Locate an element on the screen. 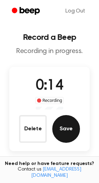  span: 0:14 is located at coordinates (49, 86).